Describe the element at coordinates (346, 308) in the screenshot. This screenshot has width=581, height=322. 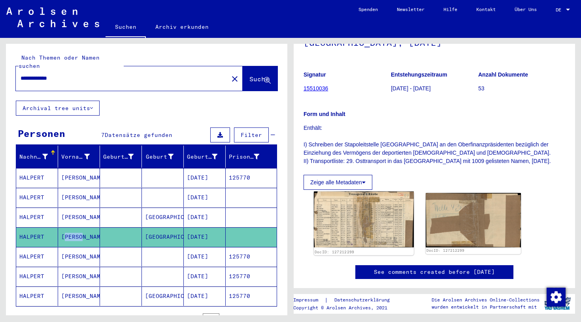
I see `p: Copyright © Arolsen Archives, 2021` at that location.